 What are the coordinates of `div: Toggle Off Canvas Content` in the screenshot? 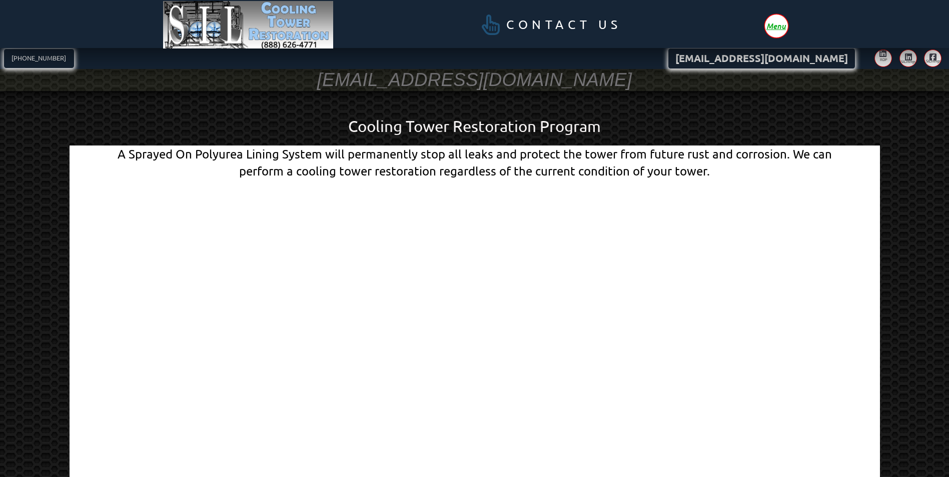 It's located at (777, 26).